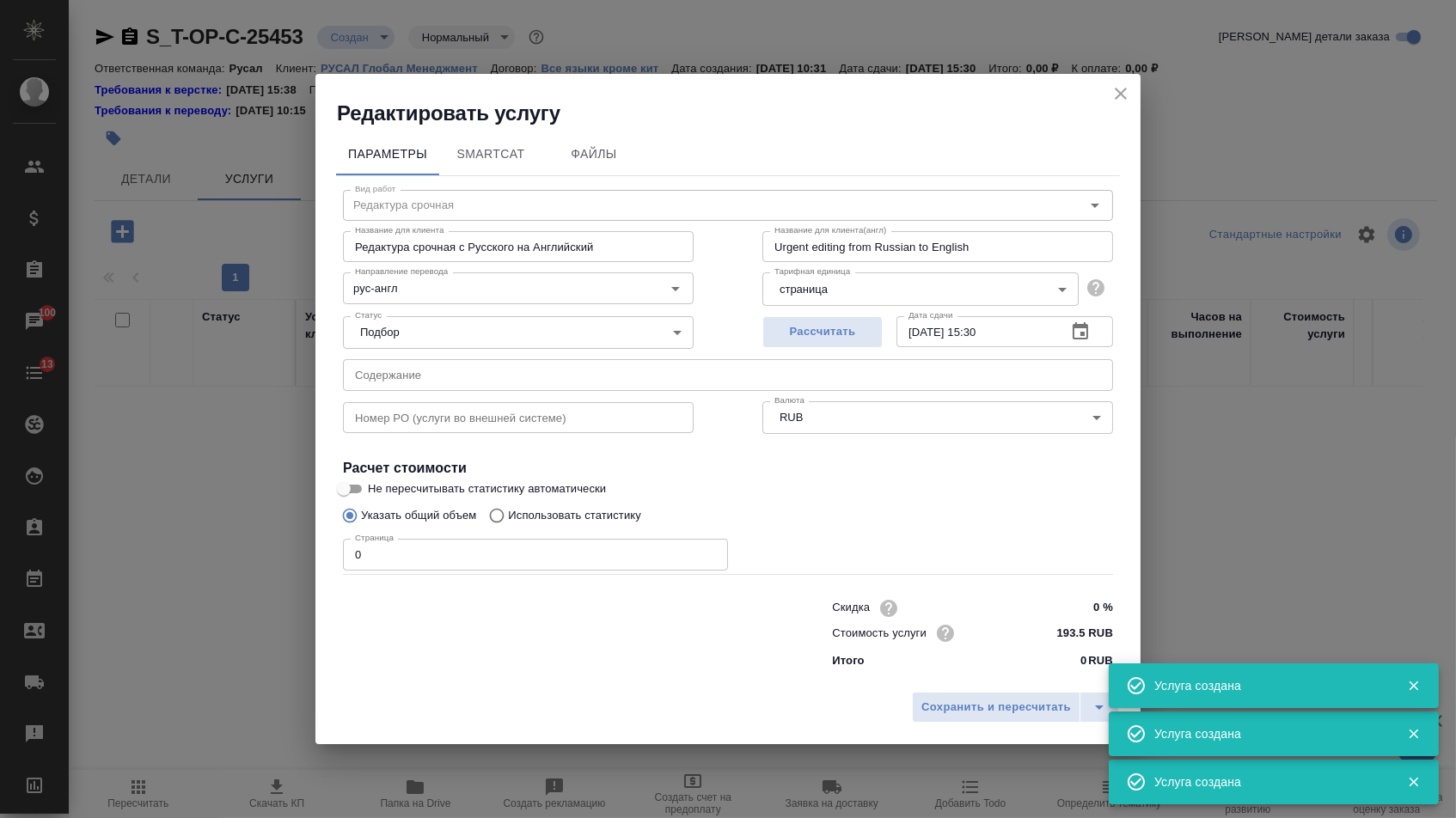  I want to click on div: split button, so click(1015, 707).